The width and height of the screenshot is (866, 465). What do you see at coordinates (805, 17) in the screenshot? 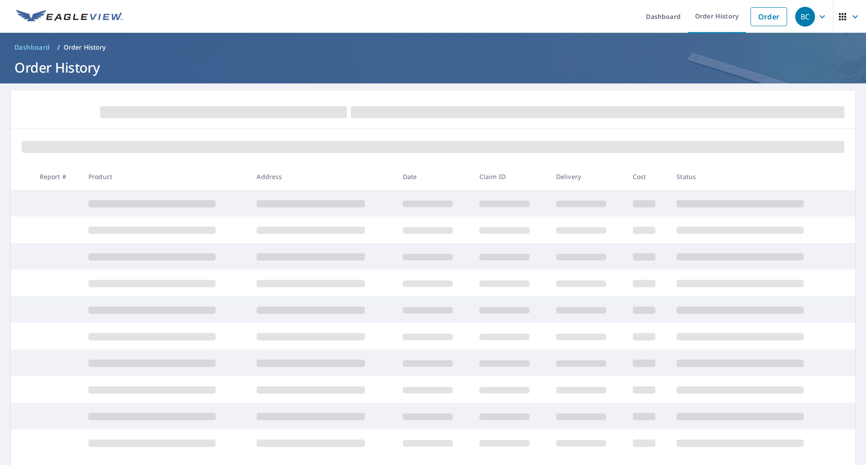
I see `div: BC` at bounding box center [805, 17].